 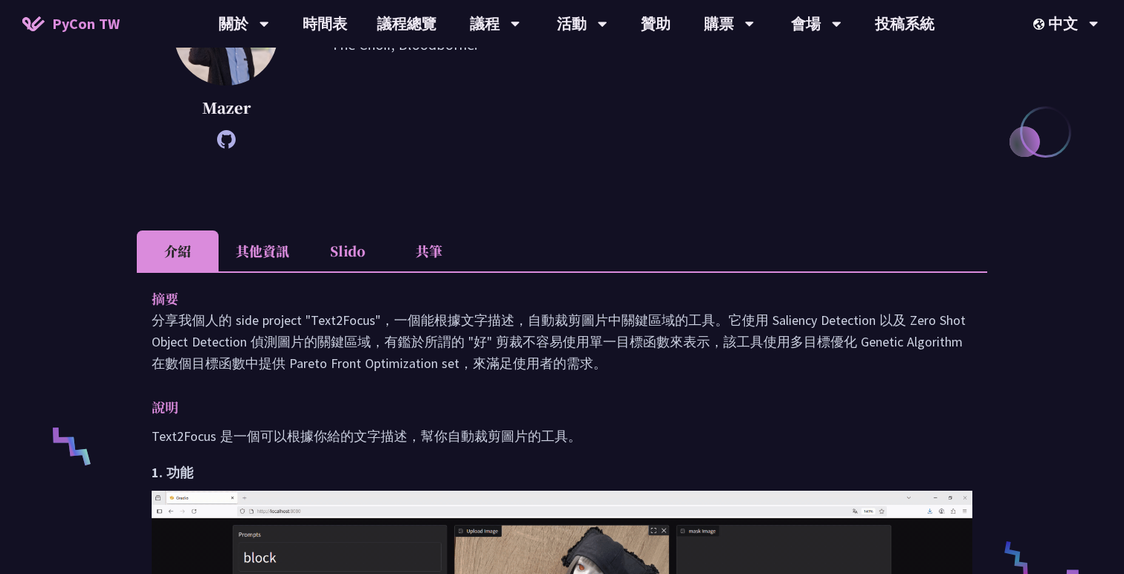 I want to click on li: 共筆, so click(x=429, y=251).